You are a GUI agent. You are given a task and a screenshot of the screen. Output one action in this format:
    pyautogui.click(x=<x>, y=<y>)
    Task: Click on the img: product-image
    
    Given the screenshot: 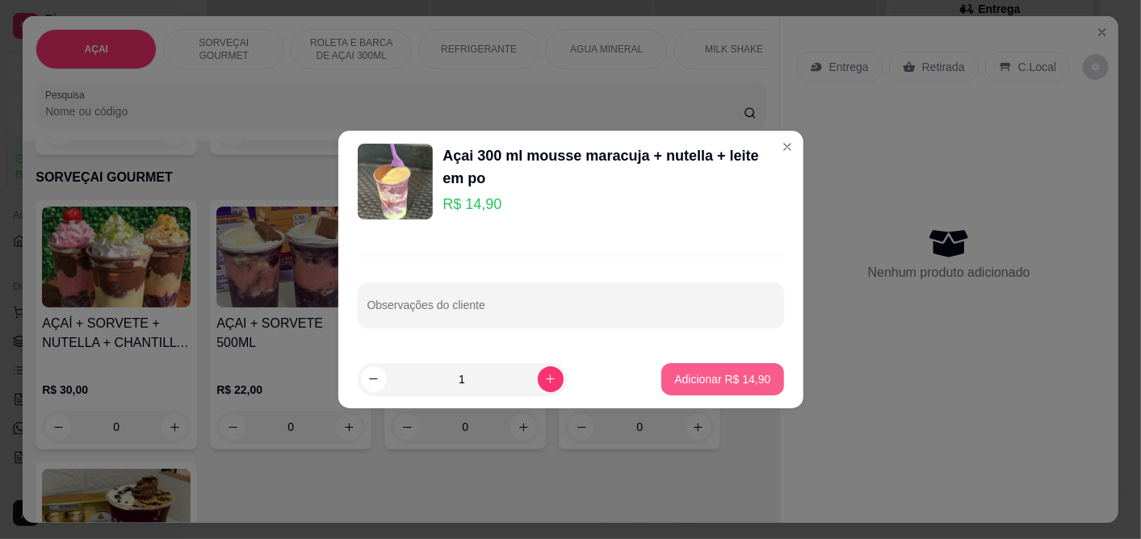 What is the action you would take?
    pyautogui.click(x=396, y=182)
    